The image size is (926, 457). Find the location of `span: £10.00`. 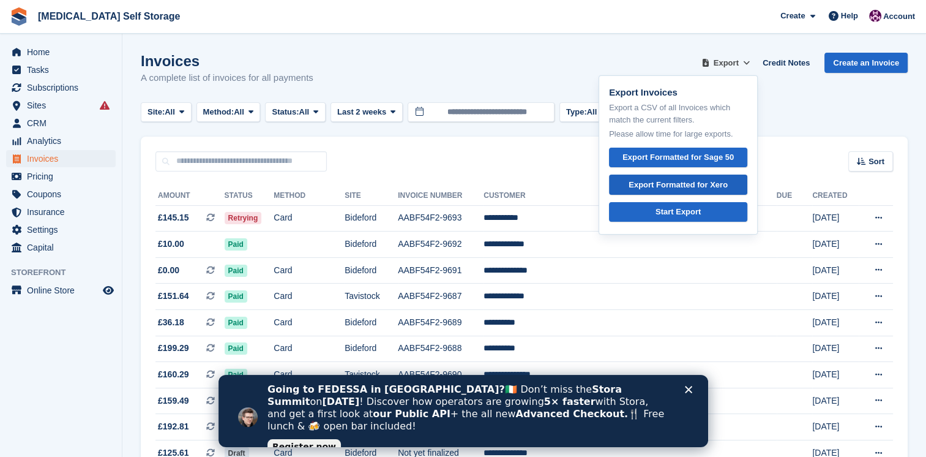

span: £10.00 is located at coordinates (171, 244).